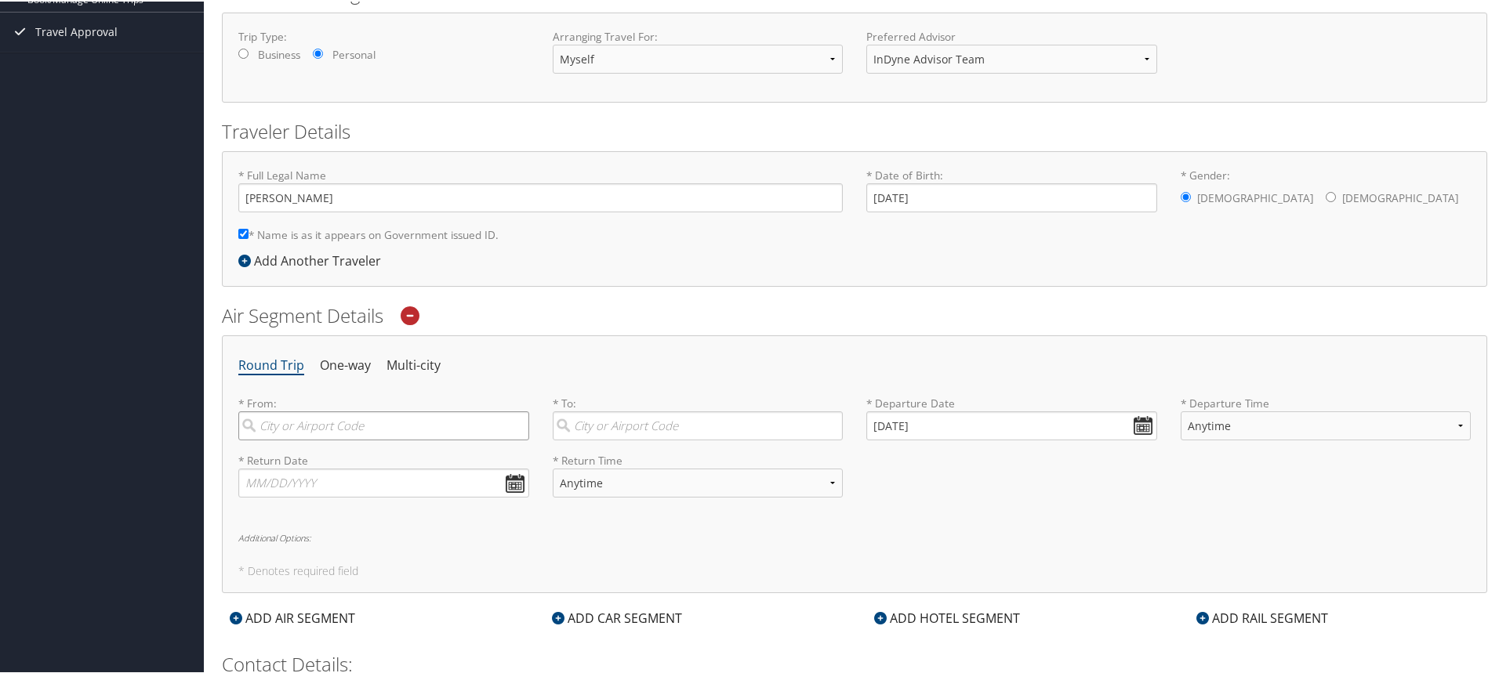  What do you see at coordinates (1011, 188) in the screenshot?
I see `label: * Date of Birth:` at bounding box center [1011, 188].